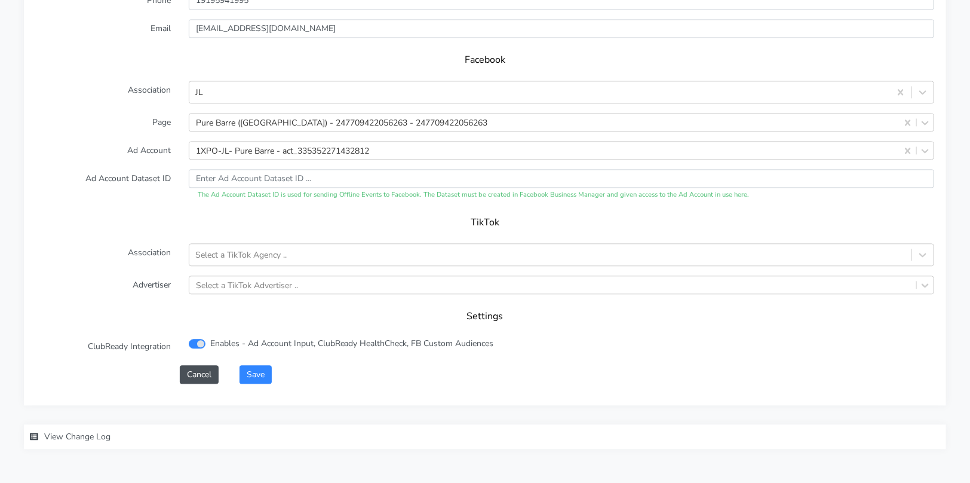 Image resolution: width=970 pixels, height=483 pixels. I want to click on button: Cancel, so click(199, 374).